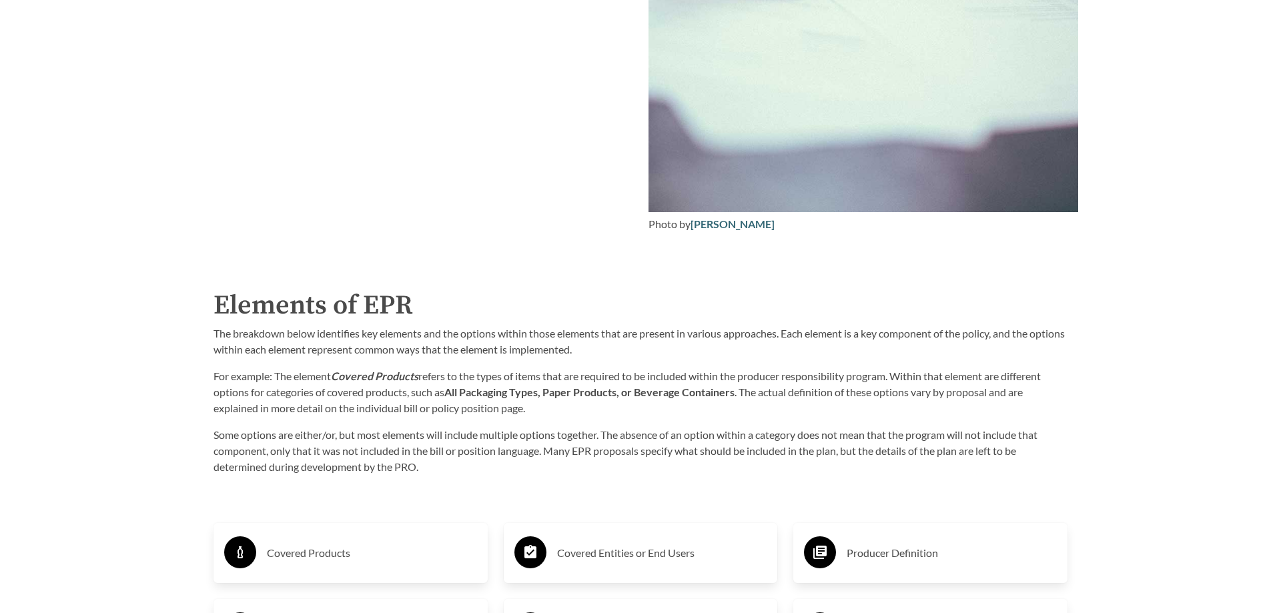  I want to click on h2: Elements of EPR, so click(640, 305).